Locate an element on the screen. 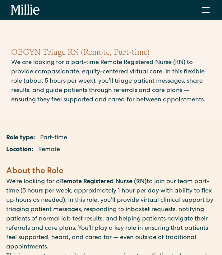 The width and height of the screenshot is (222, 255). p: Role type: is located at coordinates (20, 138).